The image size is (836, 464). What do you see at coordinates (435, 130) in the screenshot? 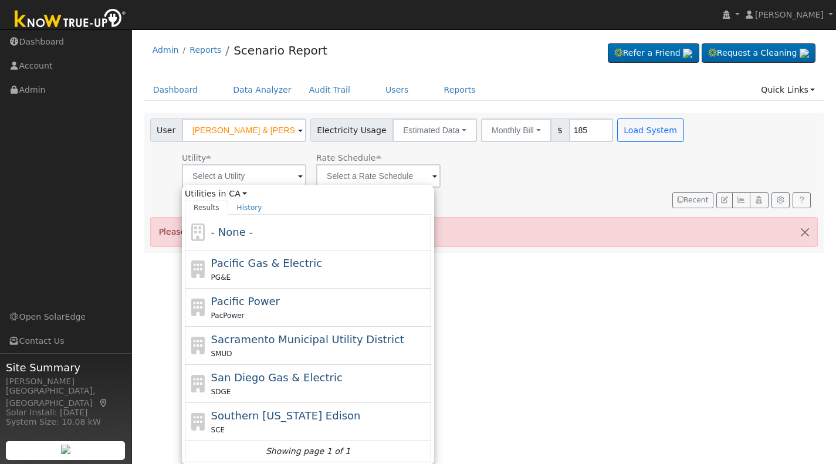
I see `button: Estimated Data` at bounding box center [435, 130].